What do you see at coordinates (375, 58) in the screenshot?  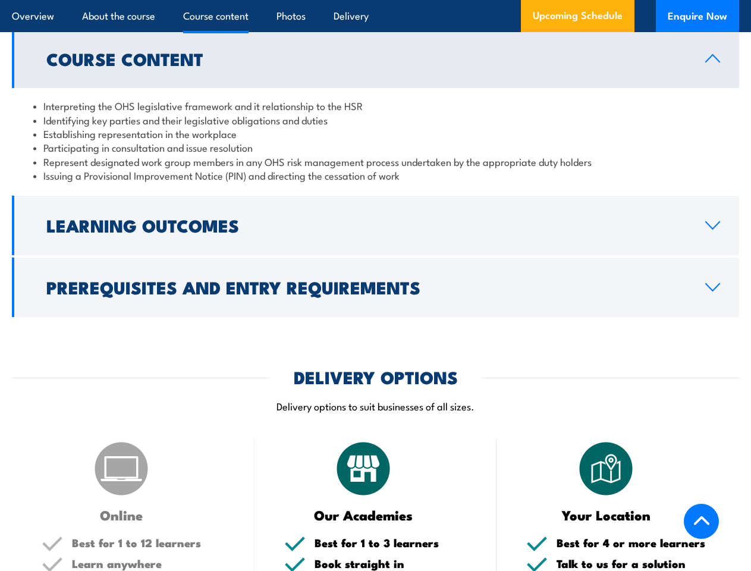 I see `a: Course Content` at bounding box center [375, 58].